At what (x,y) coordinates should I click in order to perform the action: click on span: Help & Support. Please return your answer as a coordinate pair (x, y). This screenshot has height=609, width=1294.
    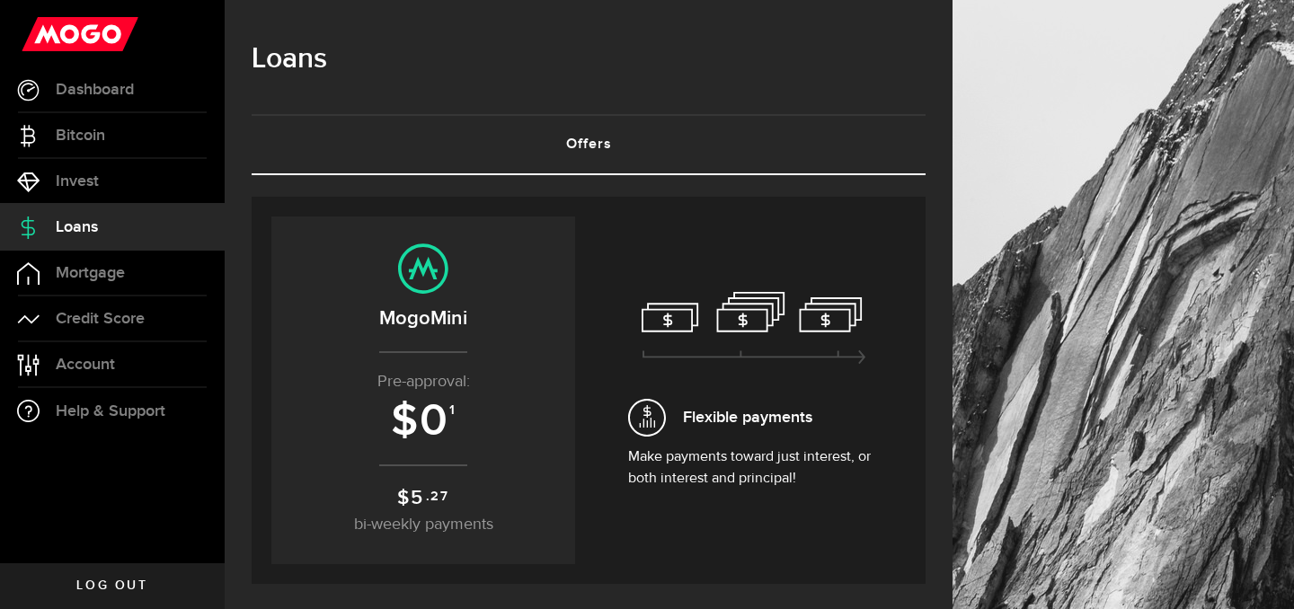
    Looking at the image, I should click on (111, 412).